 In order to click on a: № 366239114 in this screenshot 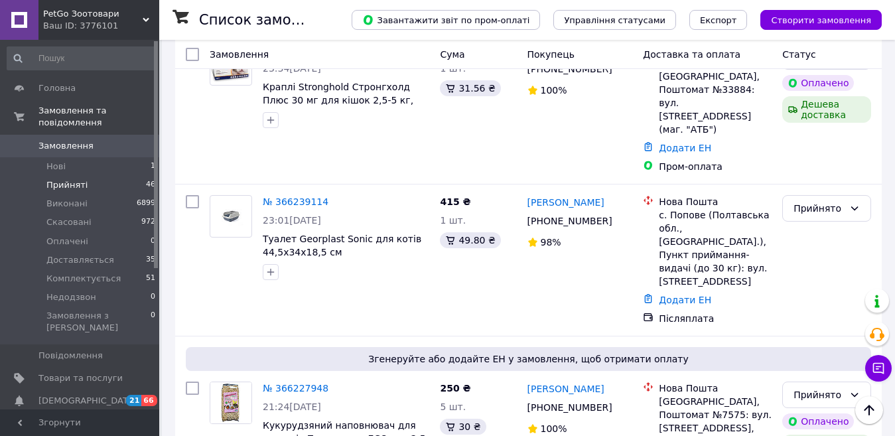, I will do `click(295, 202)`.